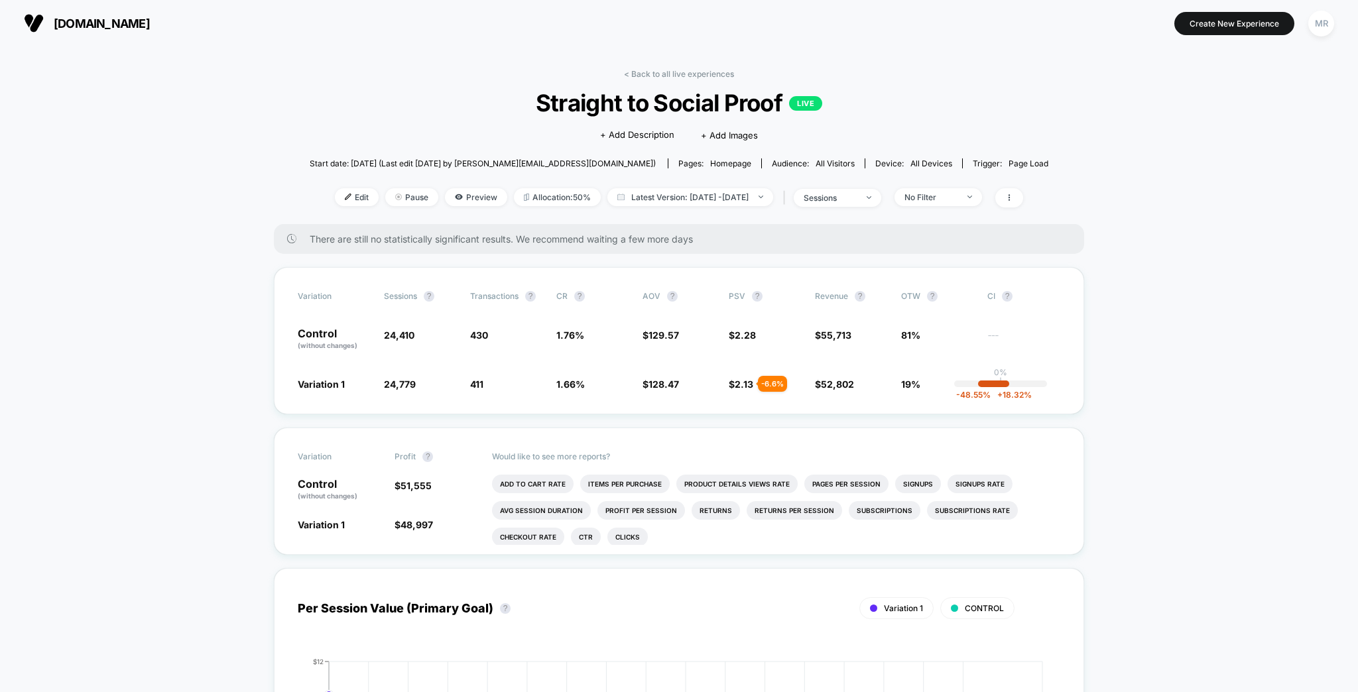 Image resolution: width=1358 pixels, height=692 pixels. I want to click on img: Visually logo, so click(34, 23).